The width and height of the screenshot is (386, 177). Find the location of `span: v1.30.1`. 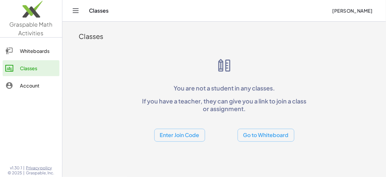

span: v1.30.1 is located at coordinates (16, 168).